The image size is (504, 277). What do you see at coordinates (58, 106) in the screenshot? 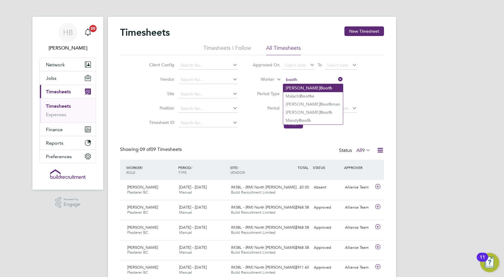
I see `a: Timesheets` at bounding box center [58, 106].